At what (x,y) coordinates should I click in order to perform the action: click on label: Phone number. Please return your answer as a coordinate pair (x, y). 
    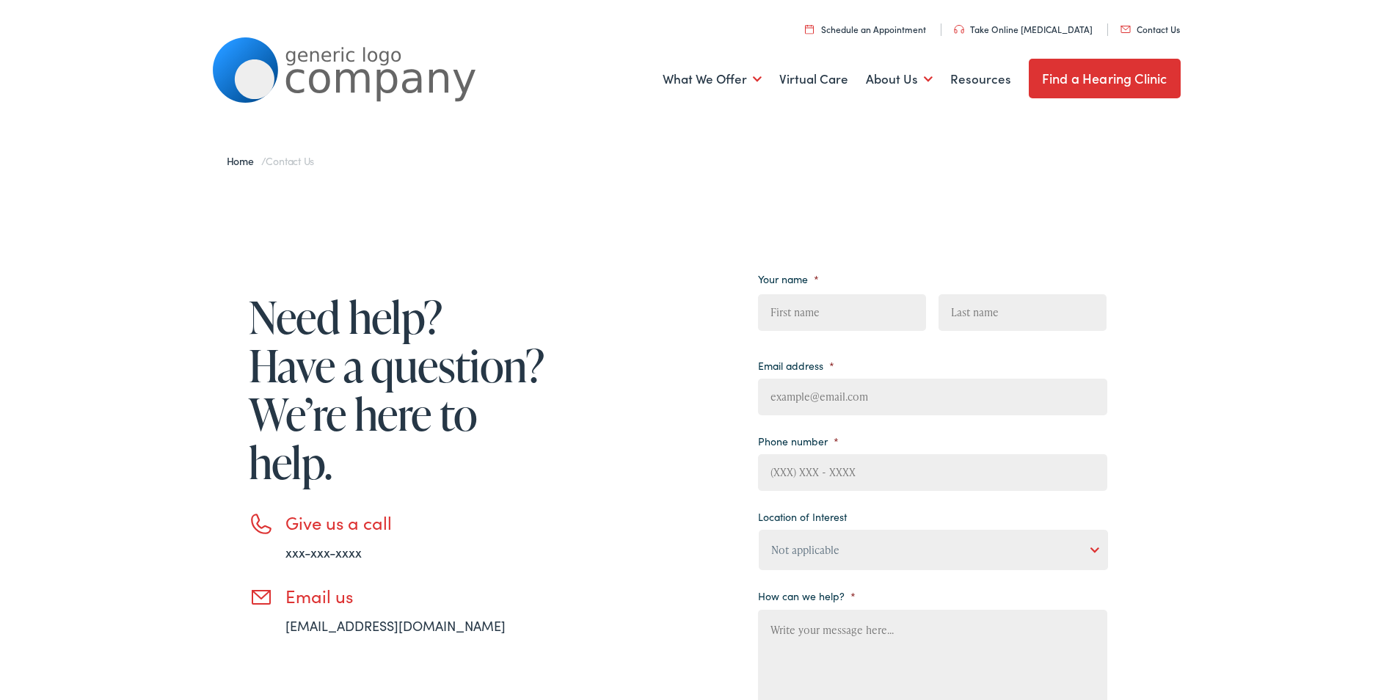
    Looking at the image, I should click on (798, 441).